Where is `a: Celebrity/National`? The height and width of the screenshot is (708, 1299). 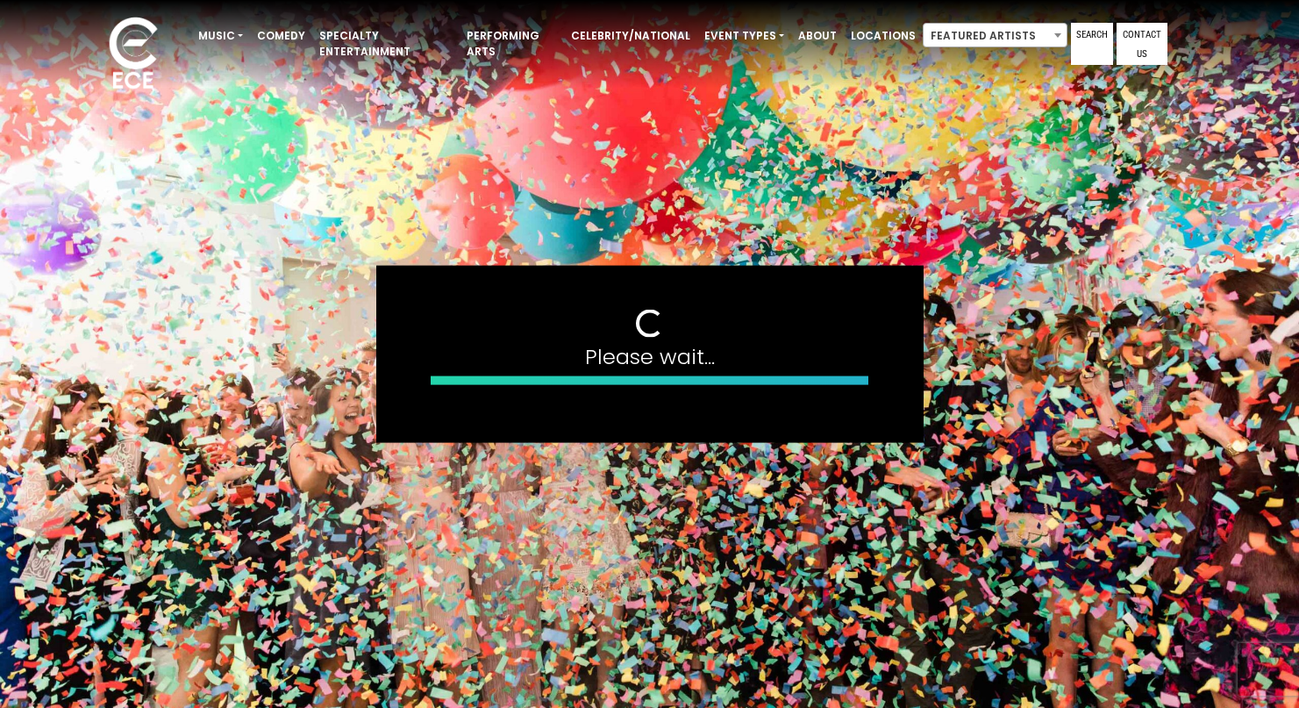 a: Celebrity/National is located at coordinates (631, 36).